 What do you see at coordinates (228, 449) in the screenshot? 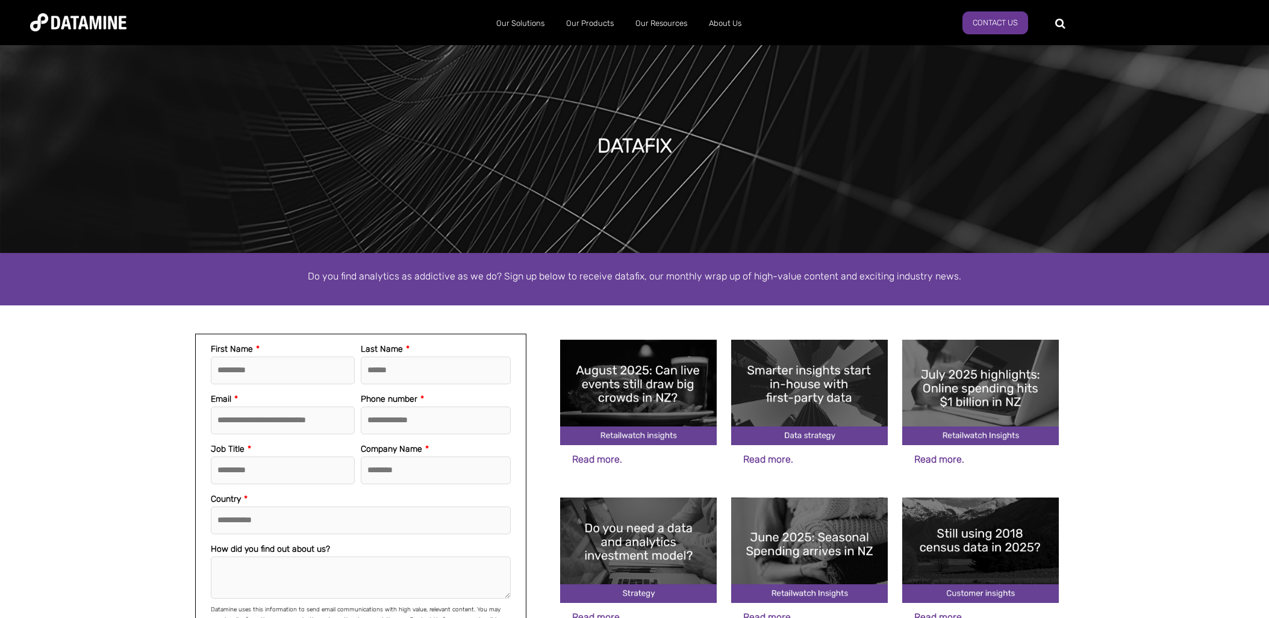
I see `span: Job Title` at bounding box center [228, 449].